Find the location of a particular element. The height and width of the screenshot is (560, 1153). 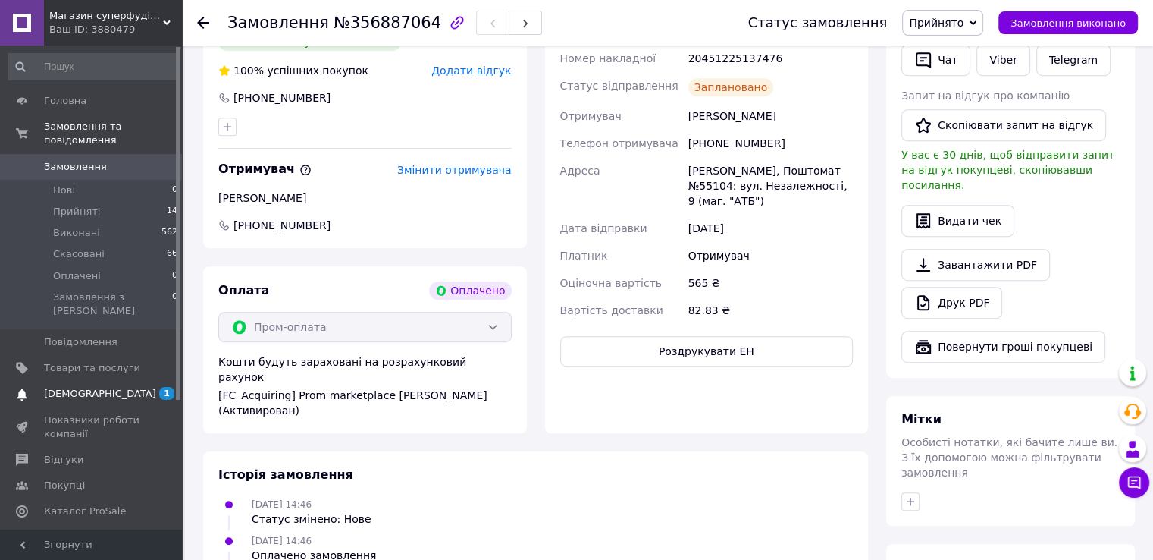

span: Адреса is located at coordinates (580, 171).